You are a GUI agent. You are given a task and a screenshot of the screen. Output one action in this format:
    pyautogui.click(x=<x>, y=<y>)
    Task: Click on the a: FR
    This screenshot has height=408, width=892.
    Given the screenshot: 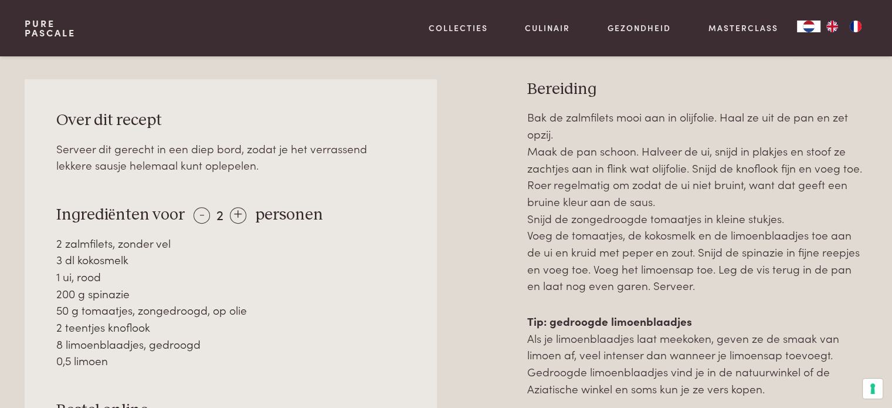 What is the action you would take?
    pyautogui.click(x=855, y=26)
    